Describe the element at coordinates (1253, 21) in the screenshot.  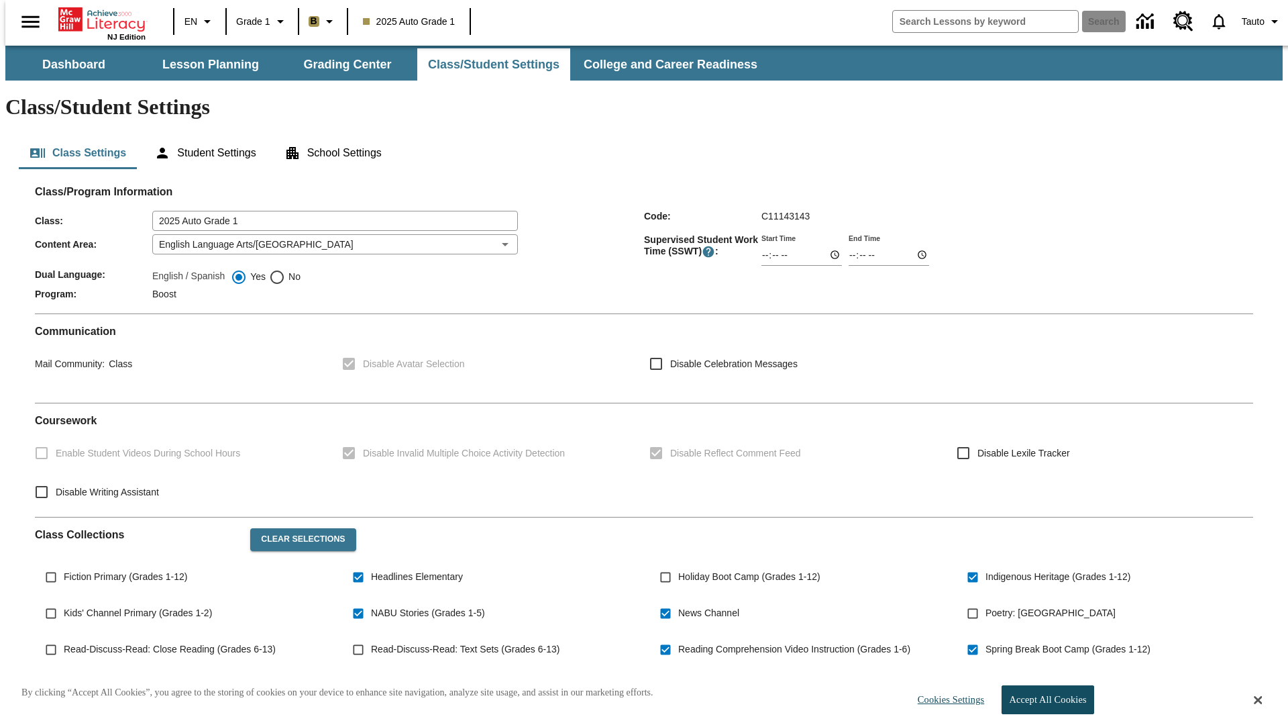
I see `span: Tauto` at that location.